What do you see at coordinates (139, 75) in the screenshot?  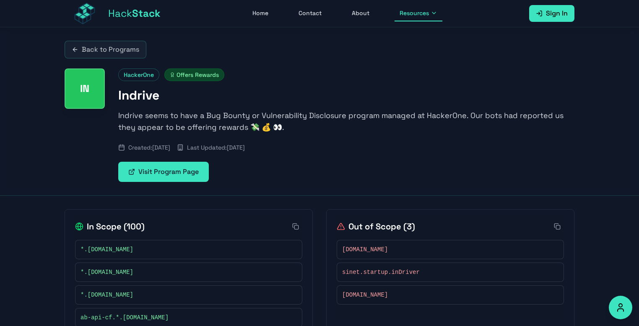 I see `span: HackerOne` at bounding box center [139, 75].